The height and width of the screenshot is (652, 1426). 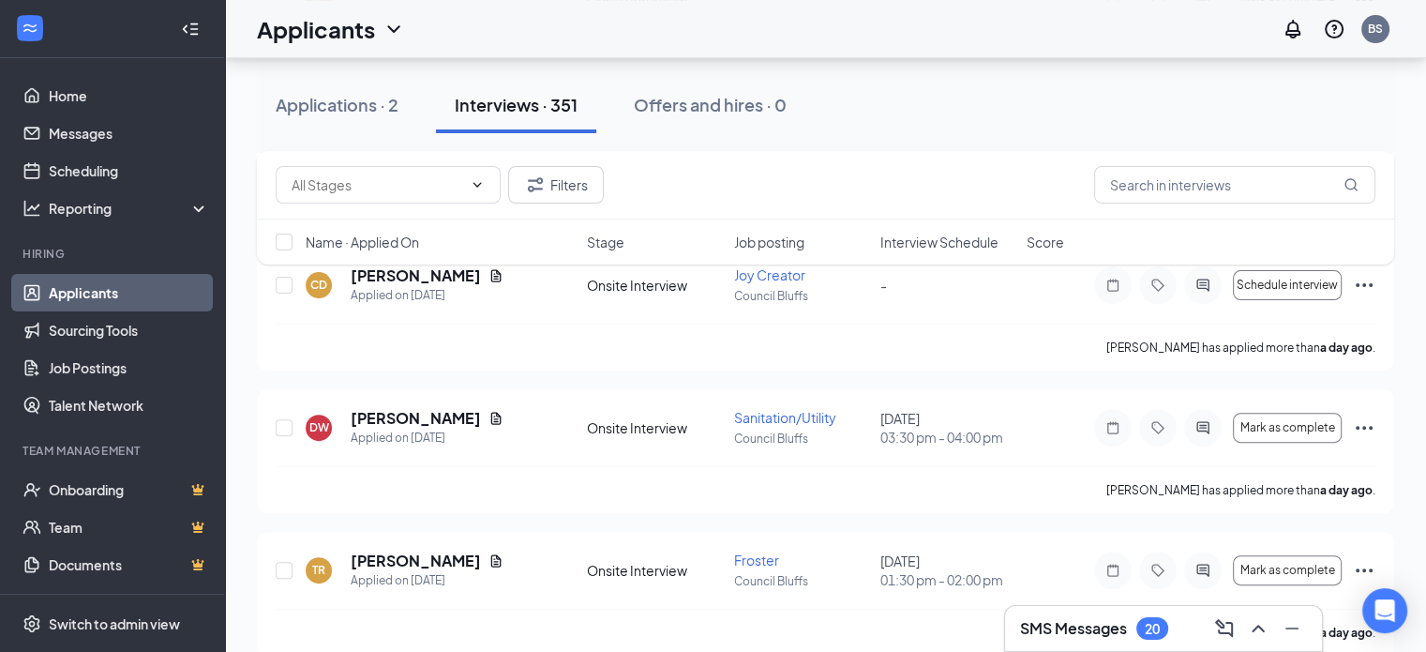 What do you see at coordinates (128, 405) in the screenshot?
I see `a: Talent Network` at bounding box center [128, 405].